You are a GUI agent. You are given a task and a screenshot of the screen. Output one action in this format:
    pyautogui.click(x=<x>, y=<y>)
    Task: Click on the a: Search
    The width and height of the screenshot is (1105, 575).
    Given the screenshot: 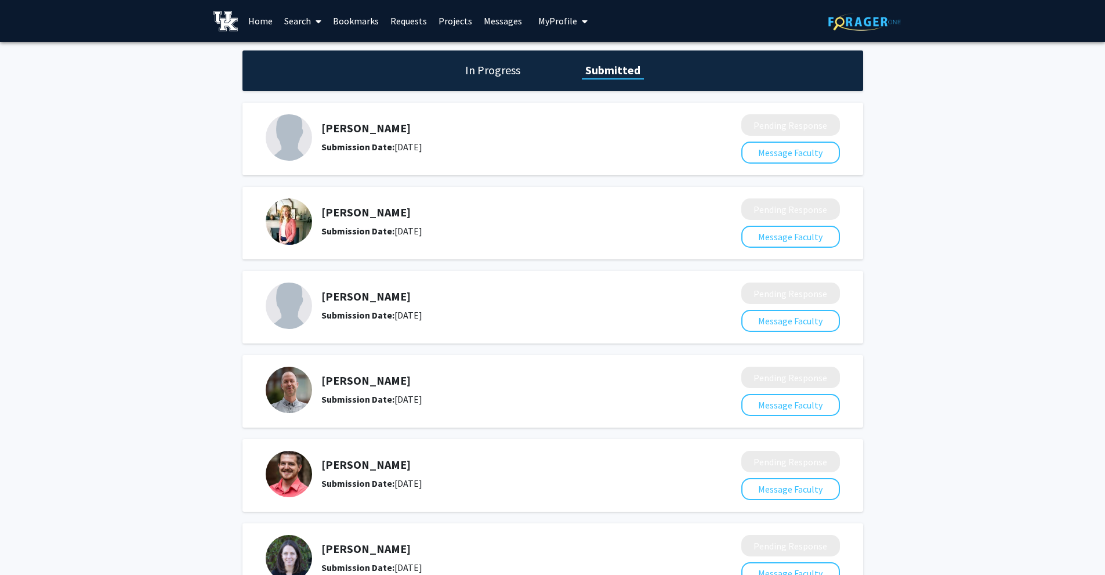 What is the action you would take?
    pyautogui.click(x=303, y=21)
    